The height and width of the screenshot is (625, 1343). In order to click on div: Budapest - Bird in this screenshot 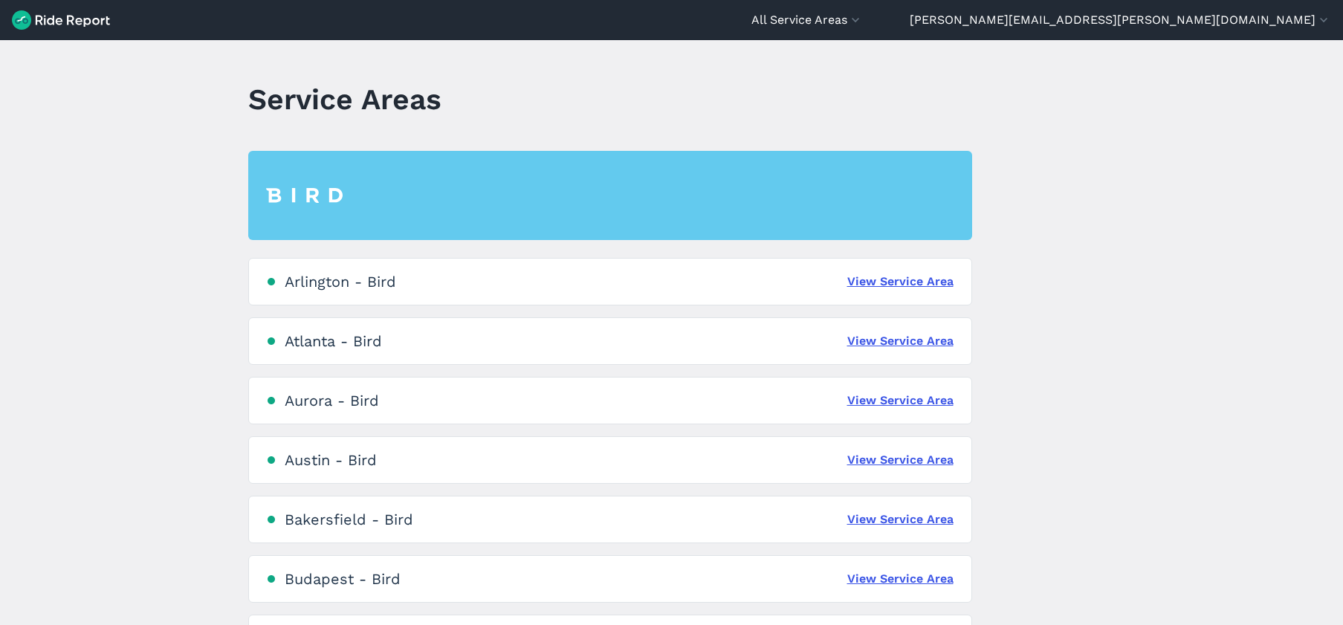, I will do `click(343, 579)`.